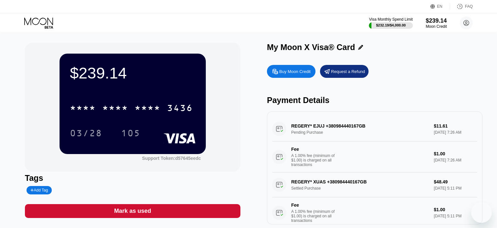 The width and height of the screenshot is (497, 228). Describe the element at coordinates (133, 211) in the screenshot. I see `div: Mark as used` at that location.